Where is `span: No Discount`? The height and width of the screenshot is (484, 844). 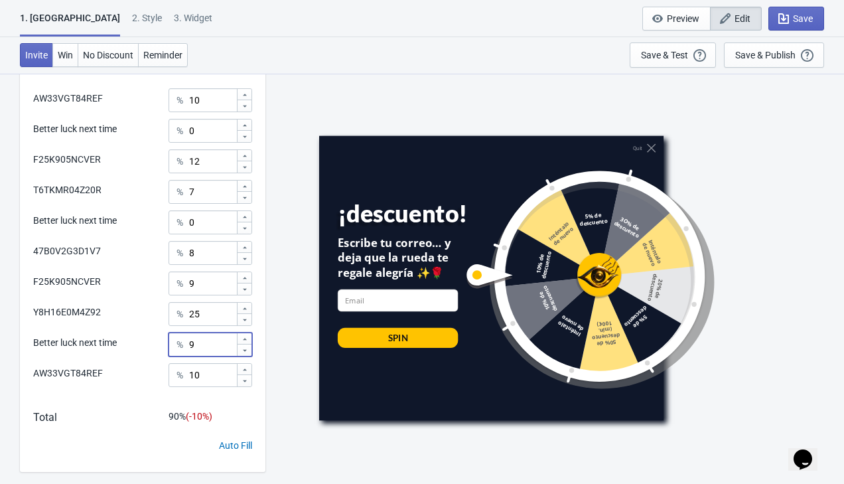 span: No Discount is located at coordinates (108, 55).